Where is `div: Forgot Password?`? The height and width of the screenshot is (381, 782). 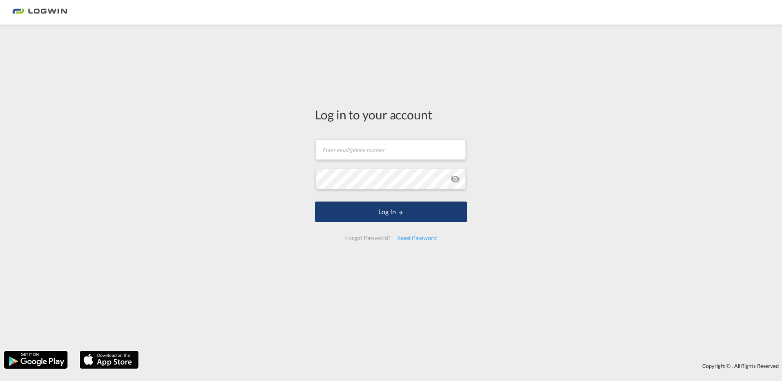
div: Forgot Password? is located at coordinates (367, 238).